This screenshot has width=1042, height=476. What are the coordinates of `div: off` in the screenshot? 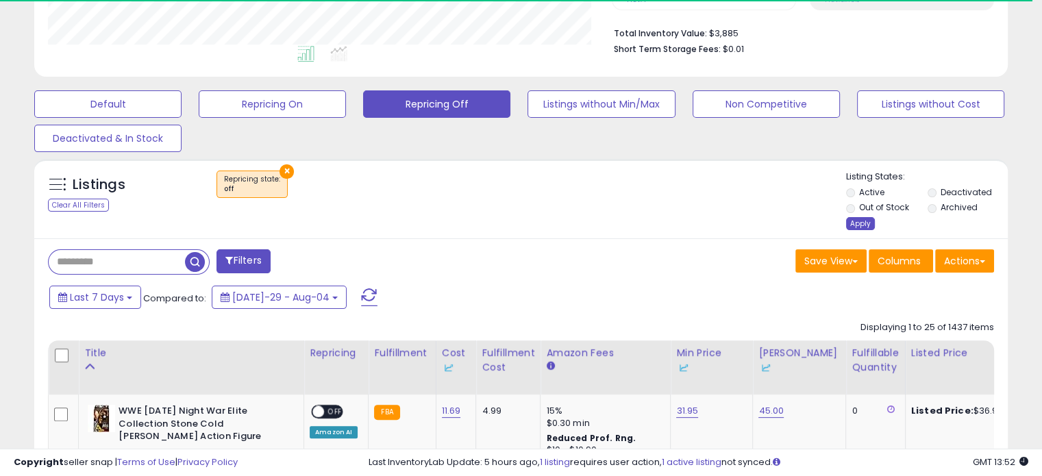 It's located at (252, 189).